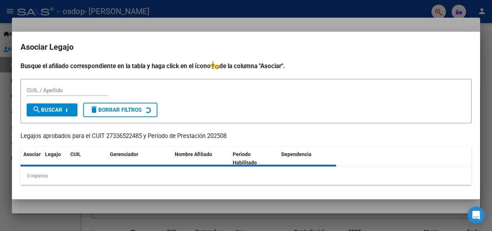  Describe the element at coordinates (120, 110) in the screenshot. I see `button: Borrar Filtros` at that location.